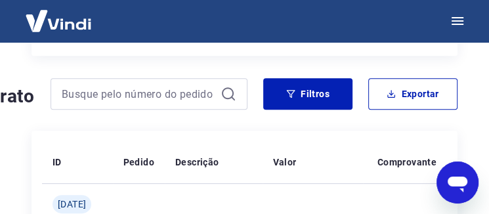 The height and width of the screenshot is (214, 489). Describe the element at coordinates (285, 162) in the screenshot. I see `p: Valor` at that location.